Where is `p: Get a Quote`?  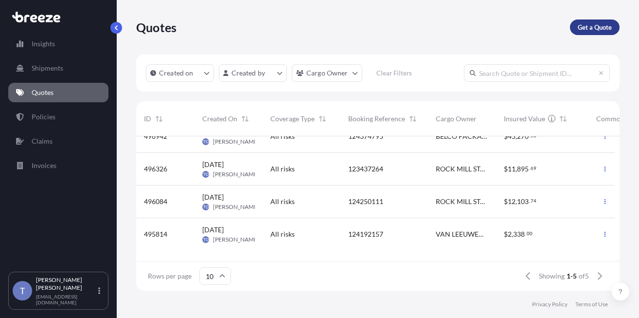 p: Get a Quote is located at coordinates (595, 27).